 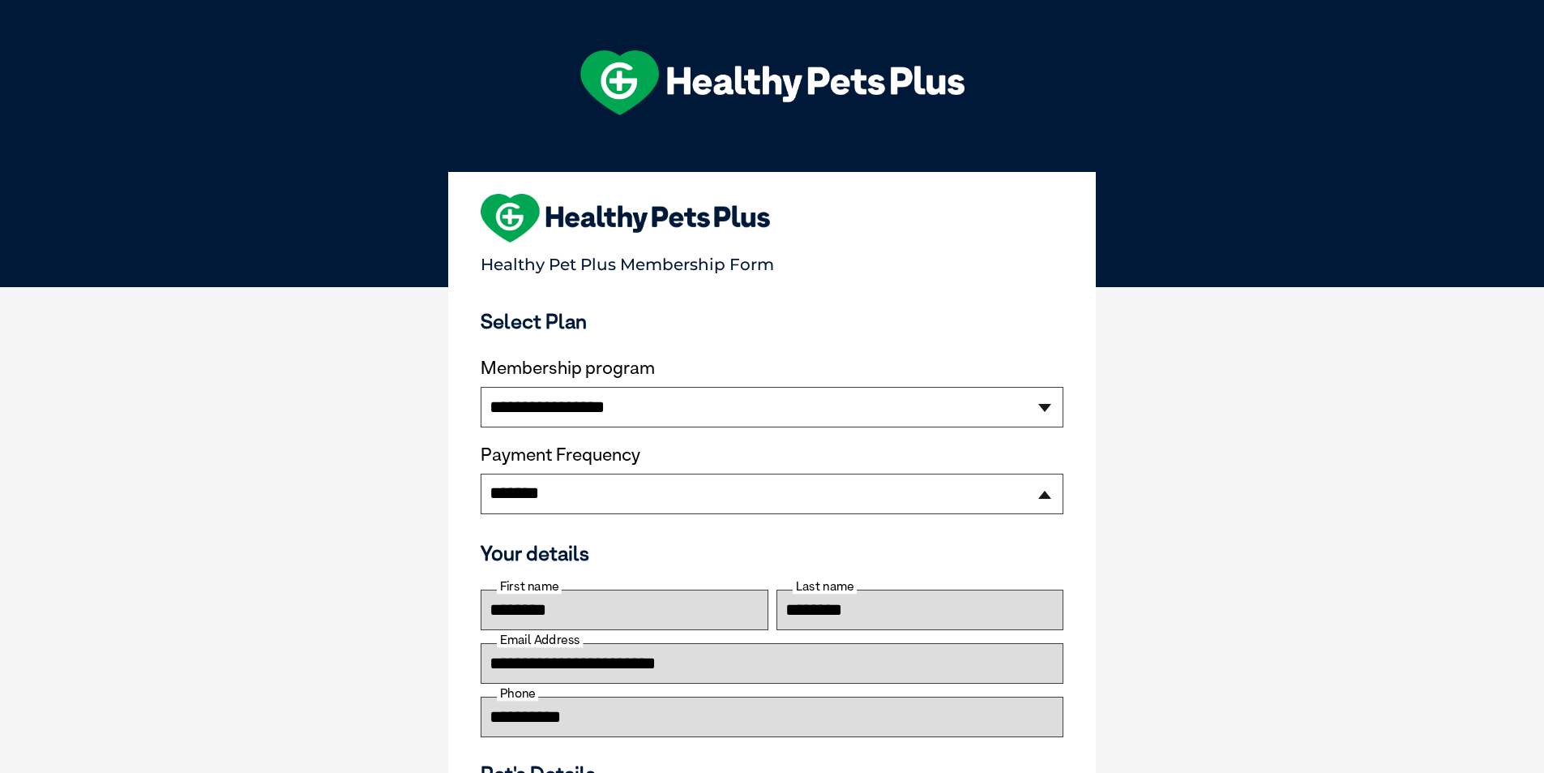 What do you see at coordinates (560, 455) in the screenshot?
I see `label: Payment Frequency` at bounding box center [560, 455].